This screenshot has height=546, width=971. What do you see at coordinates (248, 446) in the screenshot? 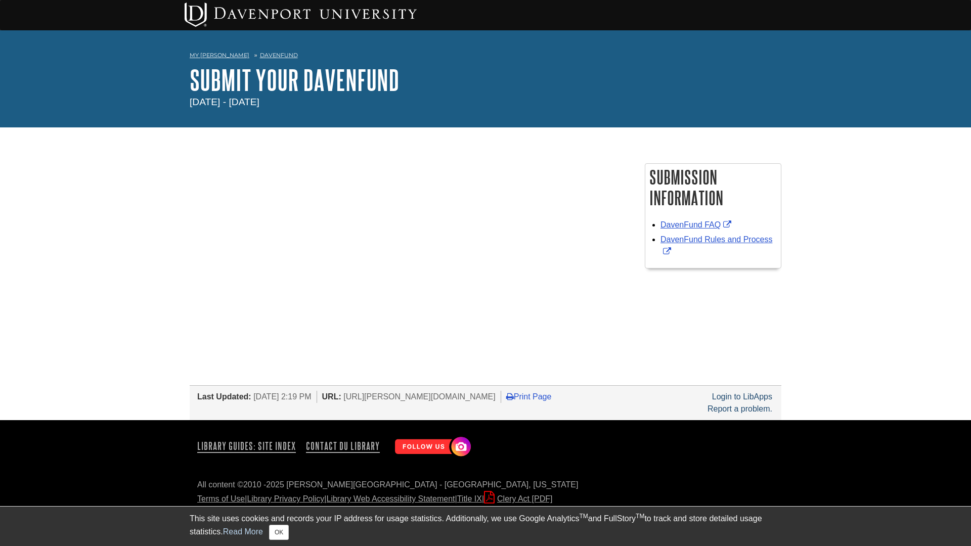
I see `a: Library Guides: Site Index` at bounding box center [248, 446].